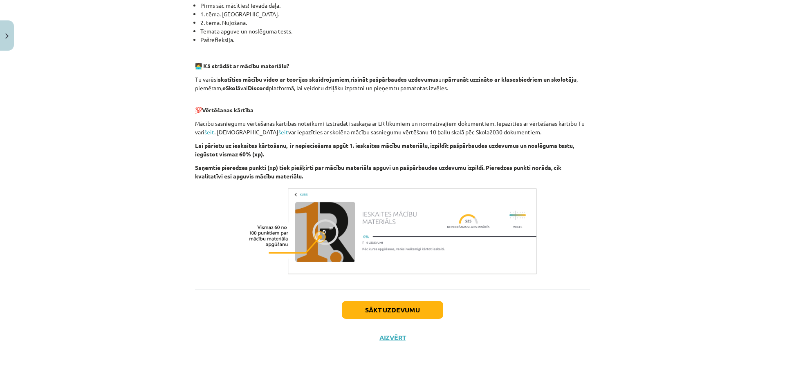 Image resolution: width=785 pixels, height=372 pixels. Describe the element at coordinates (395, 40) in the screenshot. I see `li: Pašrefleksija.` at that location.